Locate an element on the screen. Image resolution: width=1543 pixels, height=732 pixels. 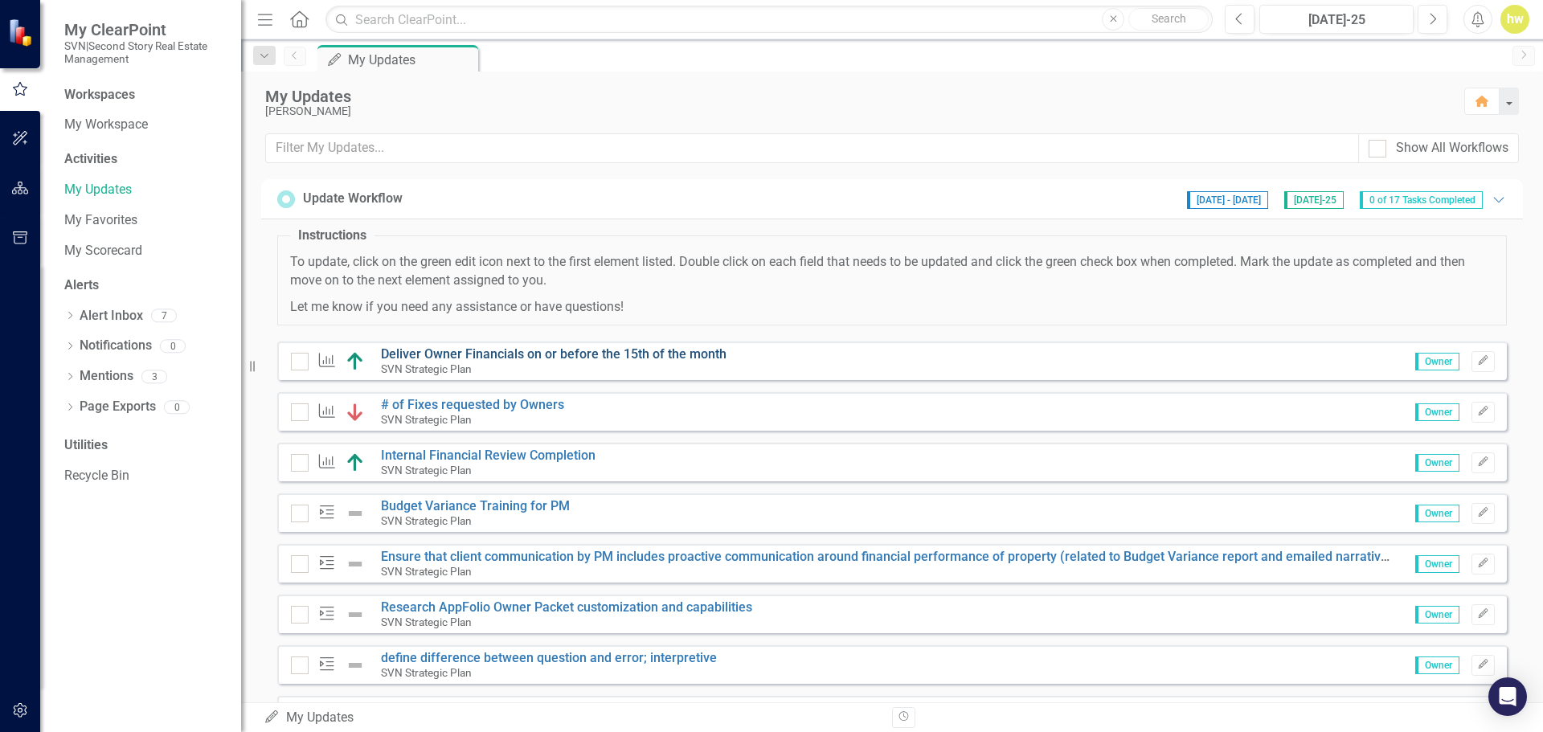
a: My Updates is located at coordinates (145, 190).